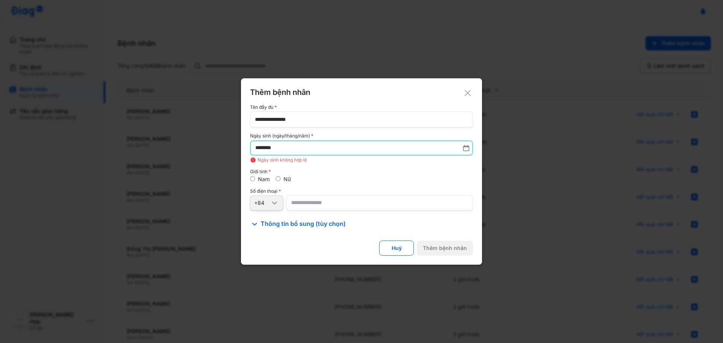 The image size is (723, 343). What do you see at coordinates (445, 248) in the screenshot?
I see `button: Thêm bệnh nhân` at bounding box center [445, 248].